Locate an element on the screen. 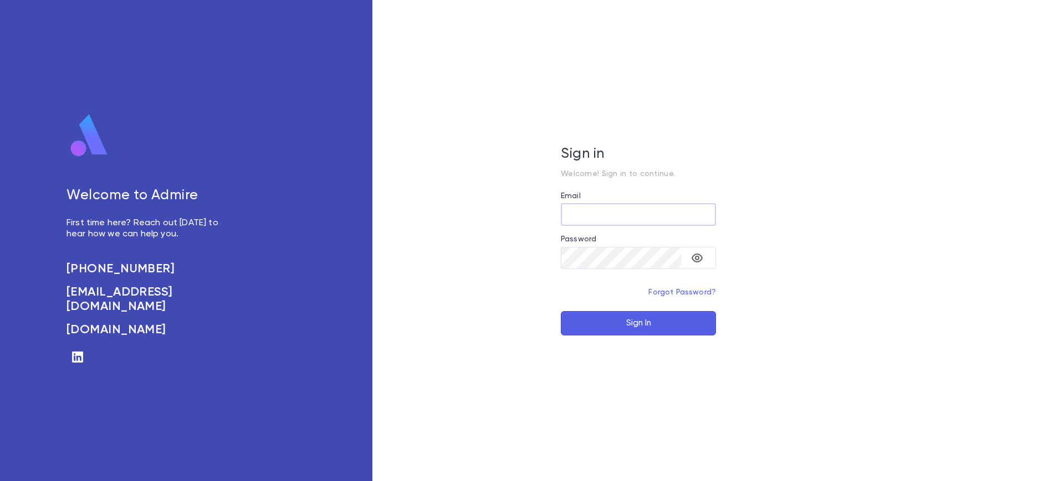 The image size is (1064, 481). label: Password is located at coordinates (578, 239).